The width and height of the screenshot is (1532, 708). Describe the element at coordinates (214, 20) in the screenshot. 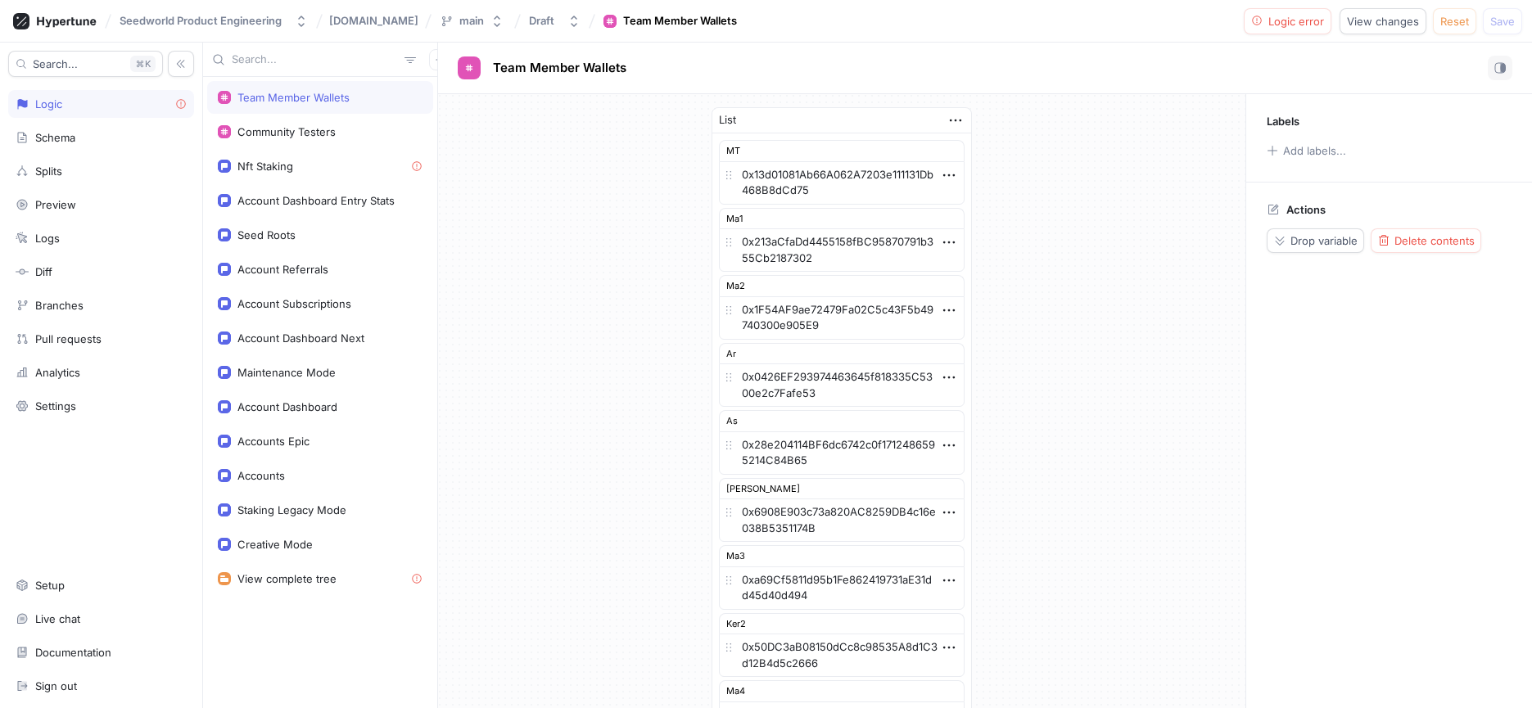

I see `button: Seedworld Product Engineering` at that location.